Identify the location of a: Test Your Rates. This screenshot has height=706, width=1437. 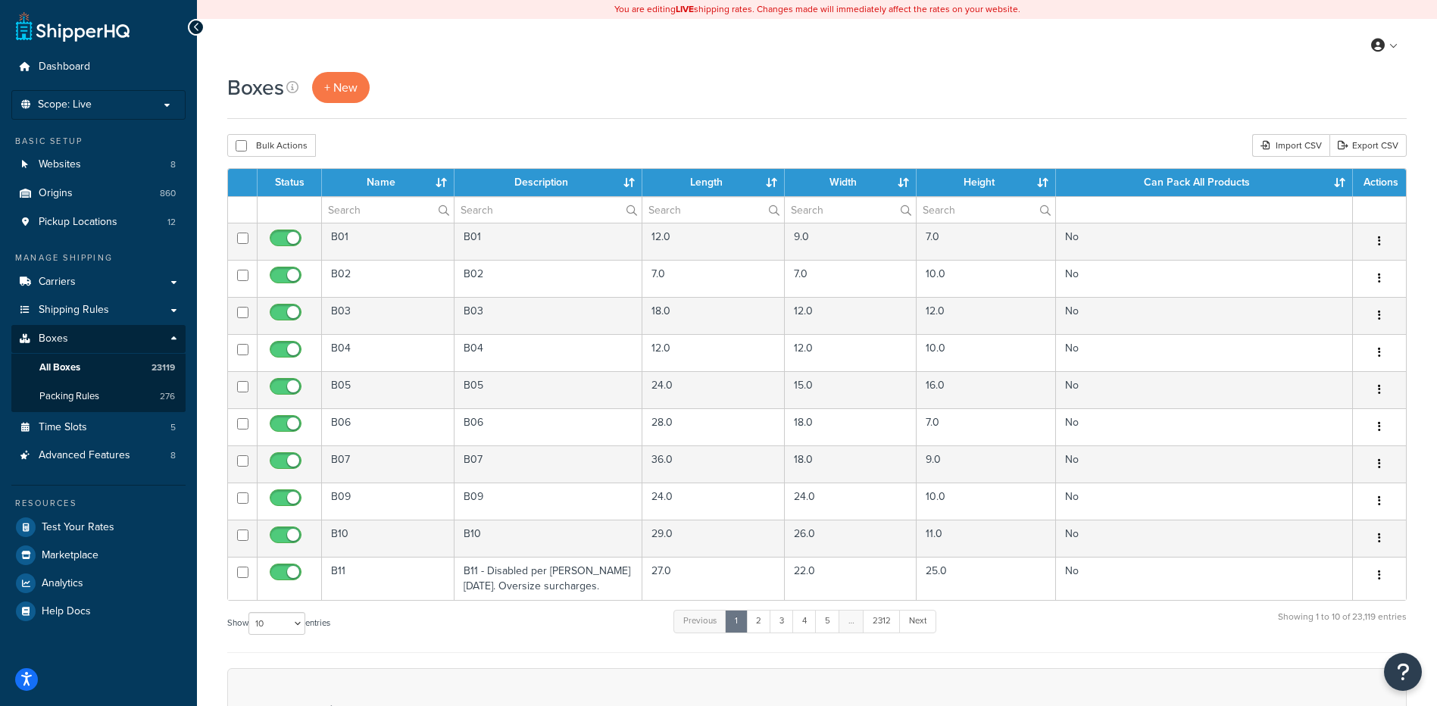
(98, 527).